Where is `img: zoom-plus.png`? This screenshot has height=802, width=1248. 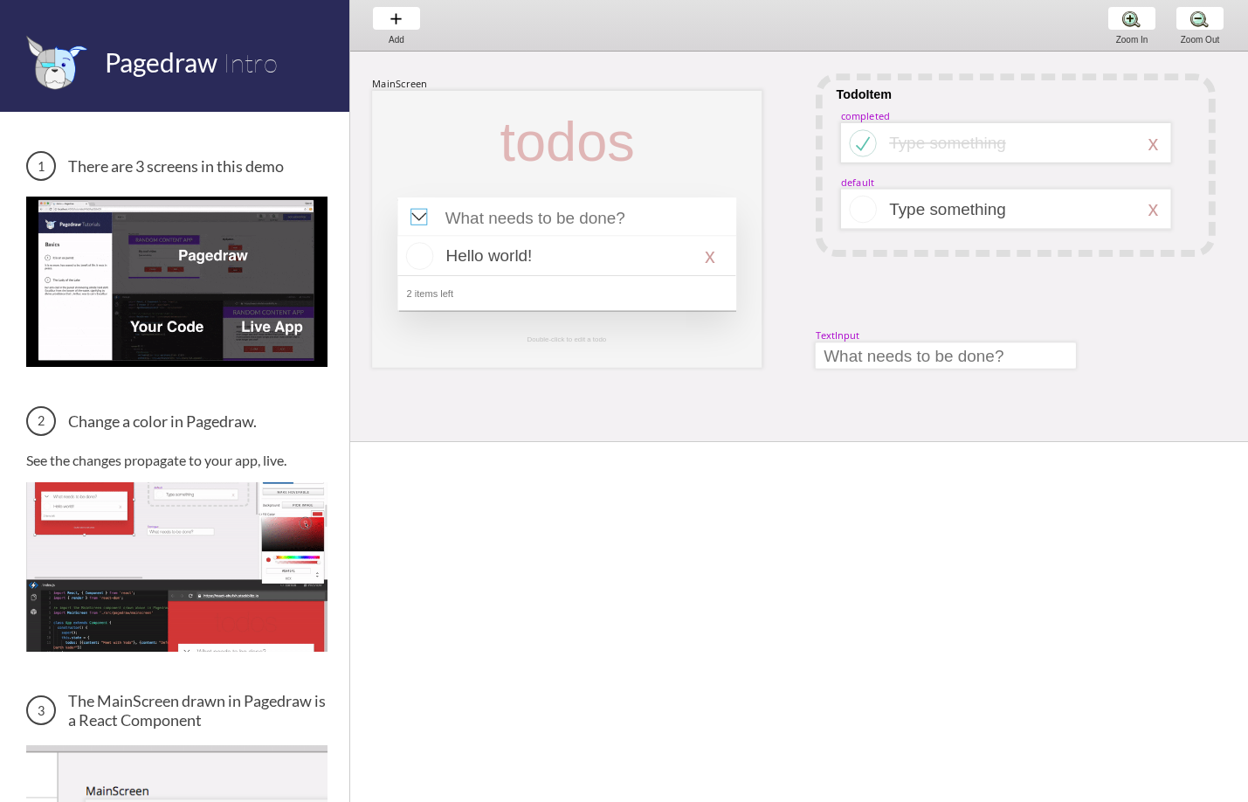 img: zoom-plus.png is located at coordinates (1131, 18).